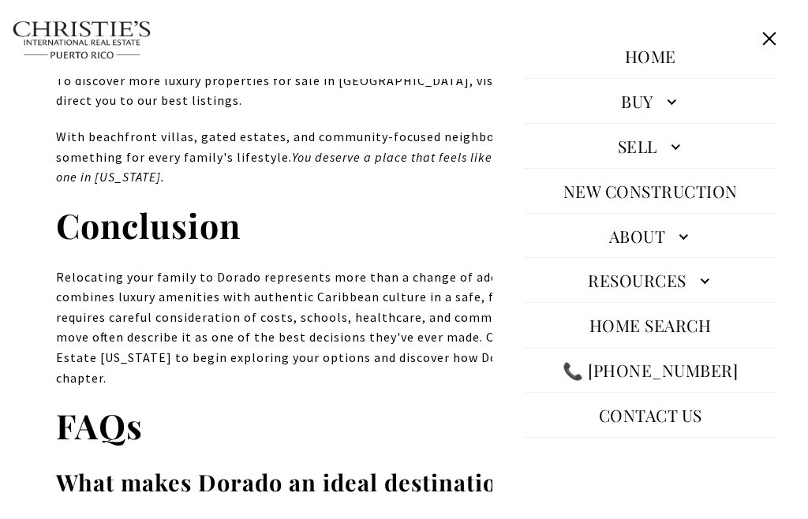 This screenshot has width=808, height=519. Describe the element at coordinates (650, 325) in the screenshot. I see `a: Home Search` at that location.